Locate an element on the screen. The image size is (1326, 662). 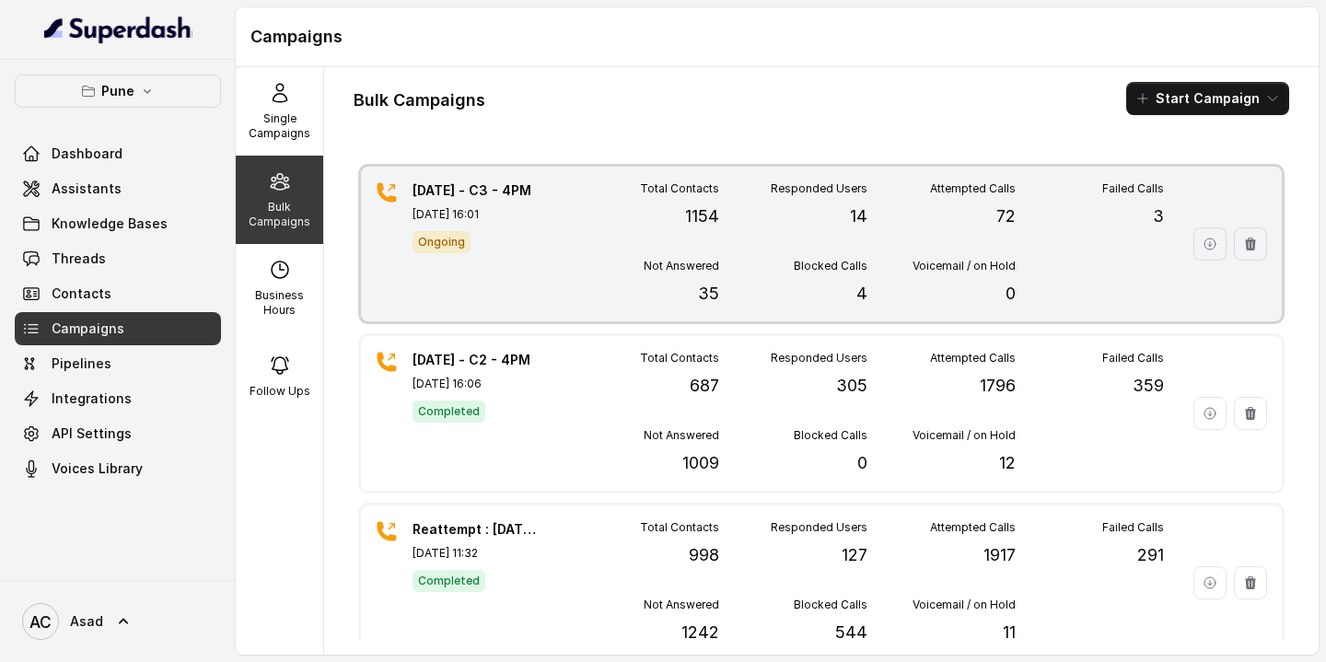
h1: Bulk Campaigns is located at coordinates (419, 100).